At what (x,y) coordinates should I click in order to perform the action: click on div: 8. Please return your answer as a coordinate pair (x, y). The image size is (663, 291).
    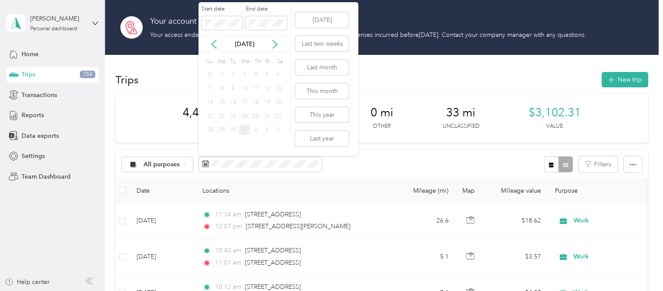
    Looking at the image, I should click on (222, 88).